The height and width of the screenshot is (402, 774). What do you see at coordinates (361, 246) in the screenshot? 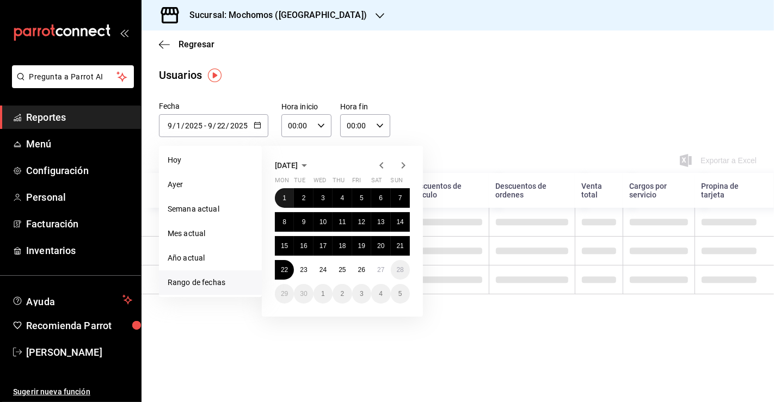
I see `button: September 19, 2025` at bounding box center [361, 246].